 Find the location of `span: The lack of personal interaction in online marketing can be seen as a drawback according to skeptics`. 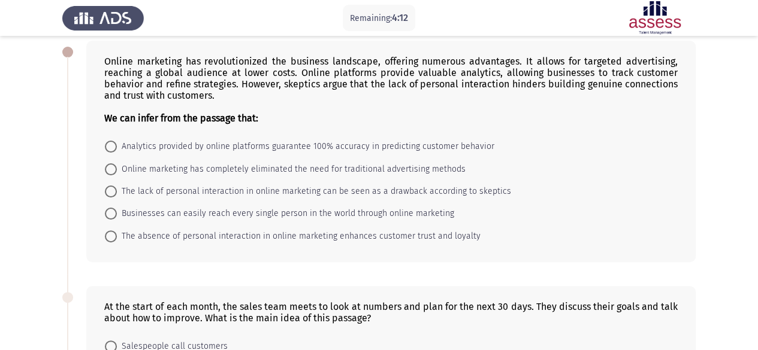

span: The lack of personal interaction in online marketing can be seen as a drawback according to skeptics is located at coordinates (314, 192).